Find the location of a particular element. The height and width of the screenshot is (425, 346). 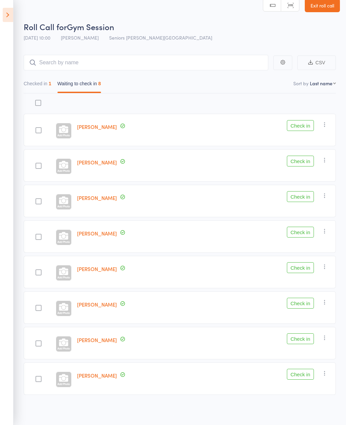

button: Waiting to check in8 is located at coordinates (79, 85).